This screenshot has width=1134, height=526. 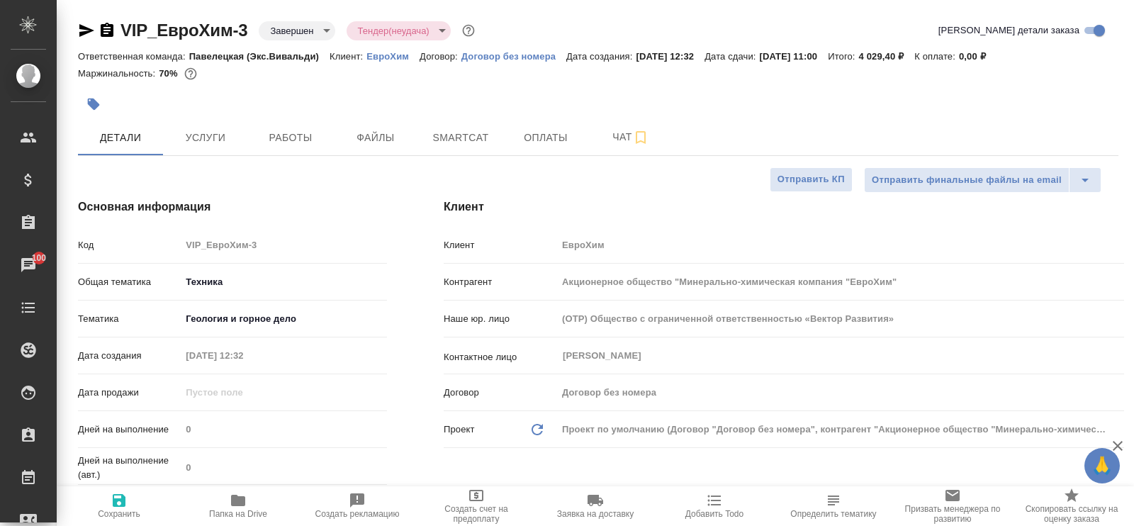 I want to click on p: Тематика, so click(x=129, y=319).